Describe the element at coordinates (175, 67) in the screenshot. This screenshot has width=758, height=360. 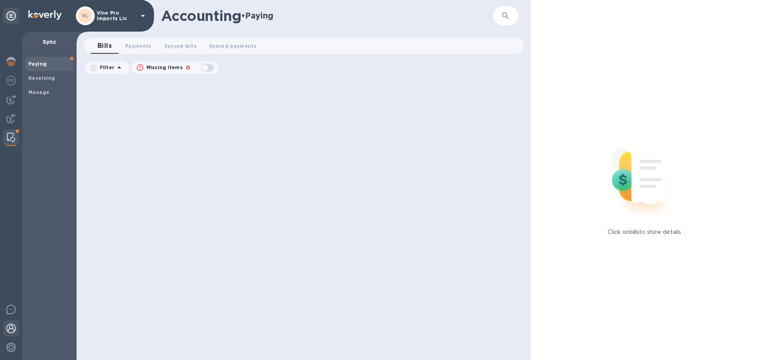
I see `button: Missing items0` at that location.